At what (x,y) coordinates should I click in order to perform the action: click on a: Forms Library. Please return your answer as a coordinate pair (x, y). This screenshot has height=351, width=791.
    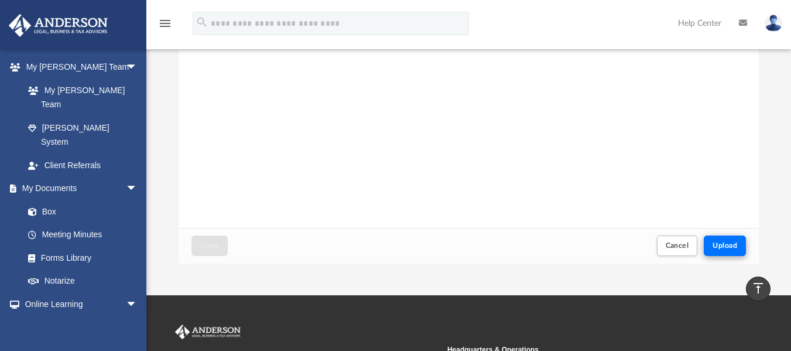
    Looking at the image, I should click on (80, 258).